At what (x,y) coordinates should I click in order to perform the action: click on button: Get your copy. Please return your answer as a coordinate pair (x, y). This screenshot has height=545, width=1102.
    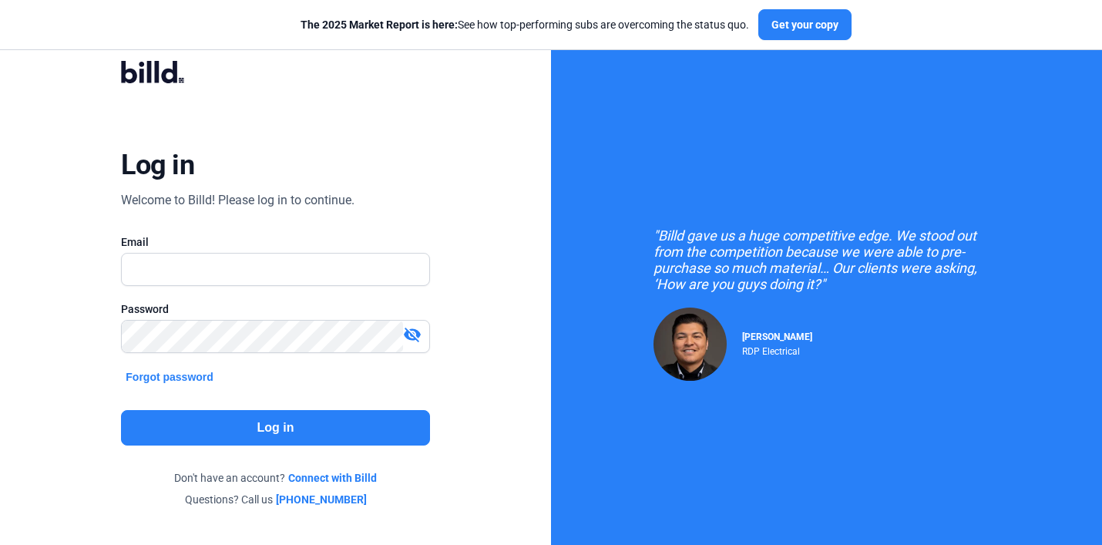
    Looking at the image, I should click on (805, 25).